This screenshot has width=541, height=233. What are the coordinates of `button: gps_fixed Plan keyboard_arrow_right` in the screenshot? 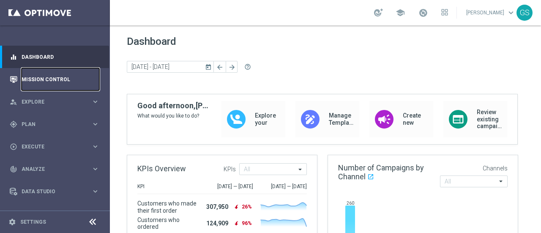 It's located at (54, 124).